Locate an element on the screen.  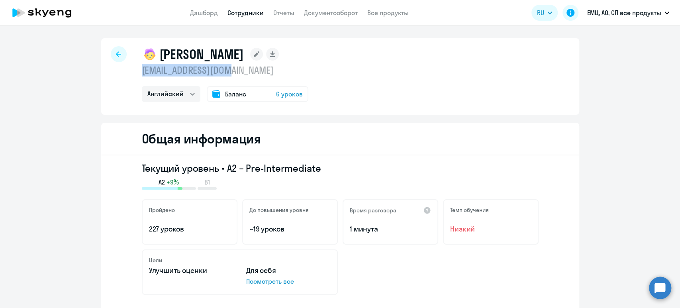
a: Все продукты is located at coordinates (388, 13).